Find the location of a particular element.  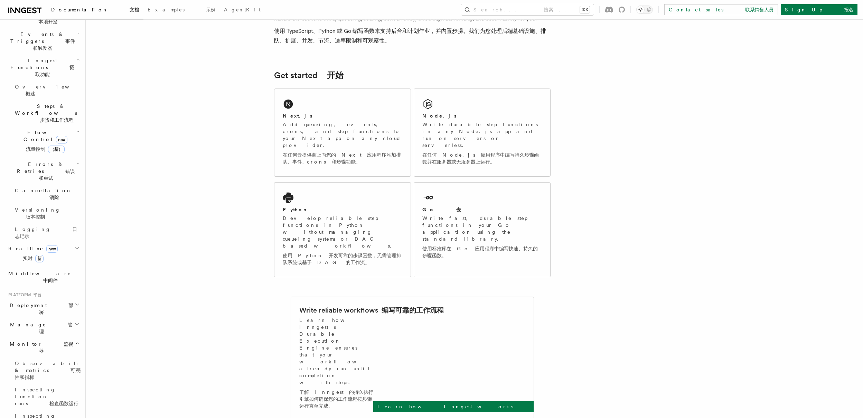

font: 文档 is located at coordinates (134, 10).